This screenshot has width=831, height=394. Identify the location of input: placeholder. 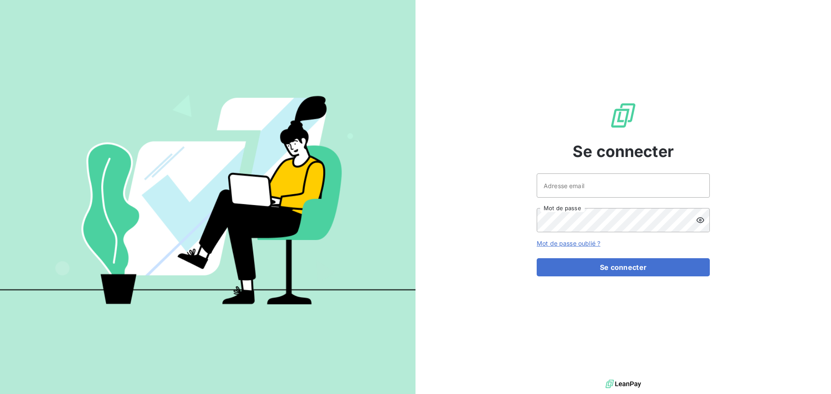
(623, 186).